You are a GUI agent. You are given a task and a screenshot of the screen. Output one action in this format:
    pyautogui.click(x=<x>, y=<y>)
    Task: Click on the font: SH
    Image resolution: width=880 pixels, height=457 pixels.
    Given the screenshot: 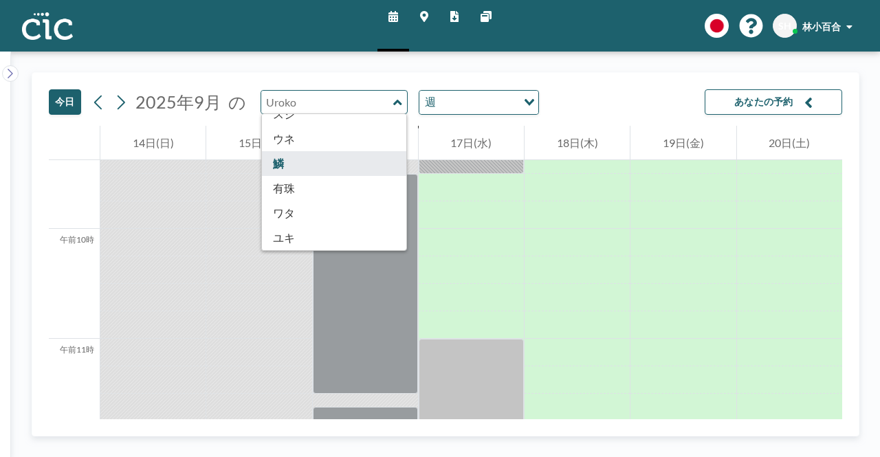 What is the action you would take?
    pyautogui.click(x=785, y=25)
    